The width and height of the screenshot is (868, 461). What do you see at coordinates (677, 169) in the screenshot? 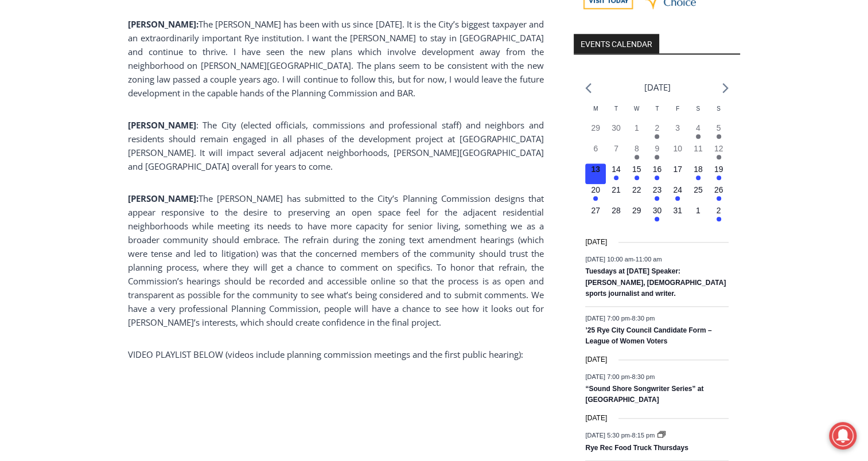
I see `time: 17` at bounding box center [677, 169].